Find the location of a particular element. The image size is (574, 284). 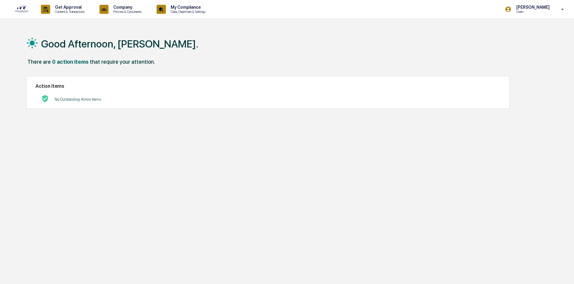

p: My Compliance is located at coordinates (187, 7).